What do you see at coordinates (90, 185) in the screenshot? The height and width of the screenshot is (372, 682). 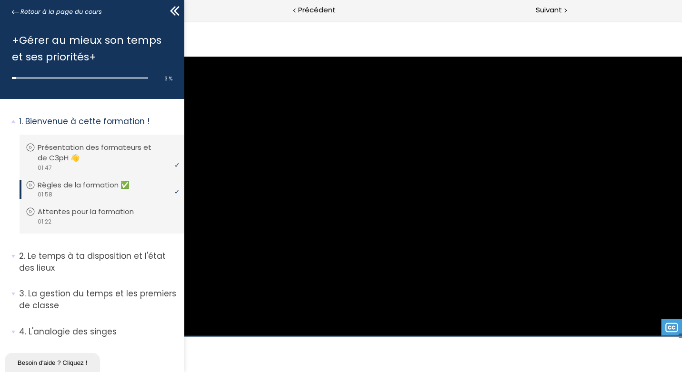 I see `p: Règles de la formation ✅` at bounding box center [90, 185].